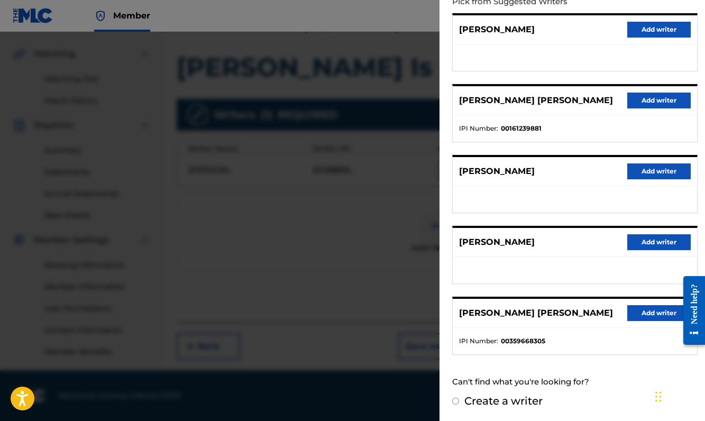  Describe the element at coordinates (33, 15) in the screenshot. I see `img: MLC Logo` at that location.